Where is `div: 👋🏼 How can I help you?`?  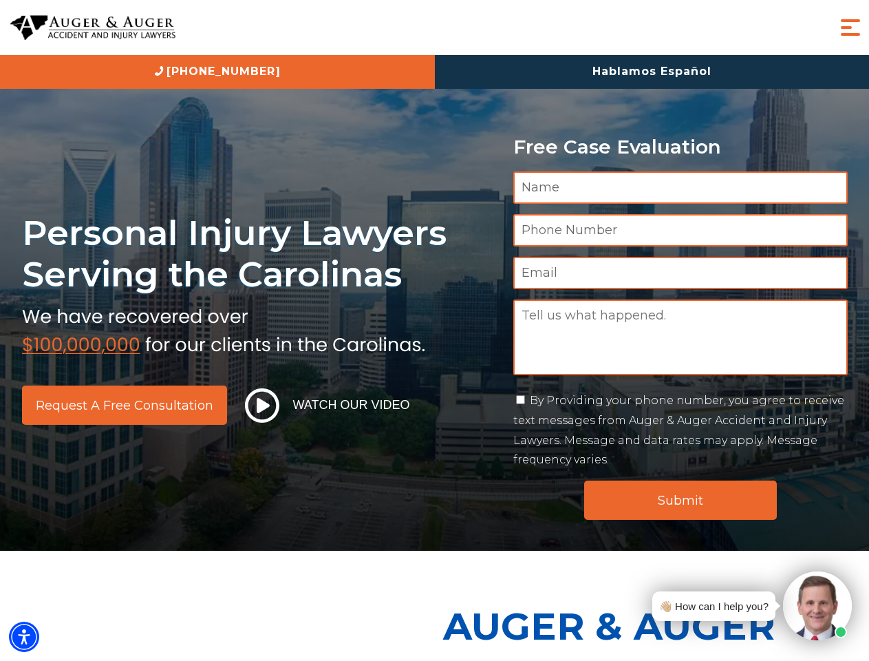 div: 👋🏼 How can I help you? is located at coordinates (714, 606).